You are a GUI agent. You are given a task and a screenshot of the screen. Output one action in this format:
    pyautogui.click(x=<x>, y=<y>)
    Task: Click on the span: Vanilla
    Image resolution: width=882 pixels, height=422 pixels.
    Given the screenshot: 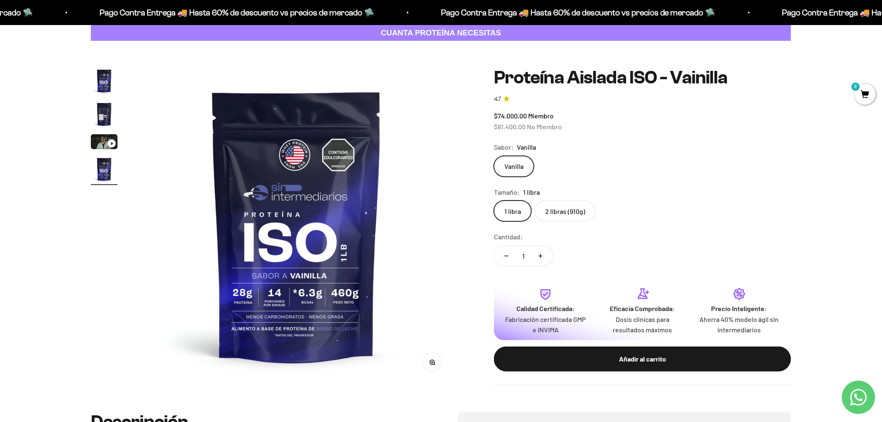 What is the action you would take?
    pyautogui.click(x=527, y=147)
    